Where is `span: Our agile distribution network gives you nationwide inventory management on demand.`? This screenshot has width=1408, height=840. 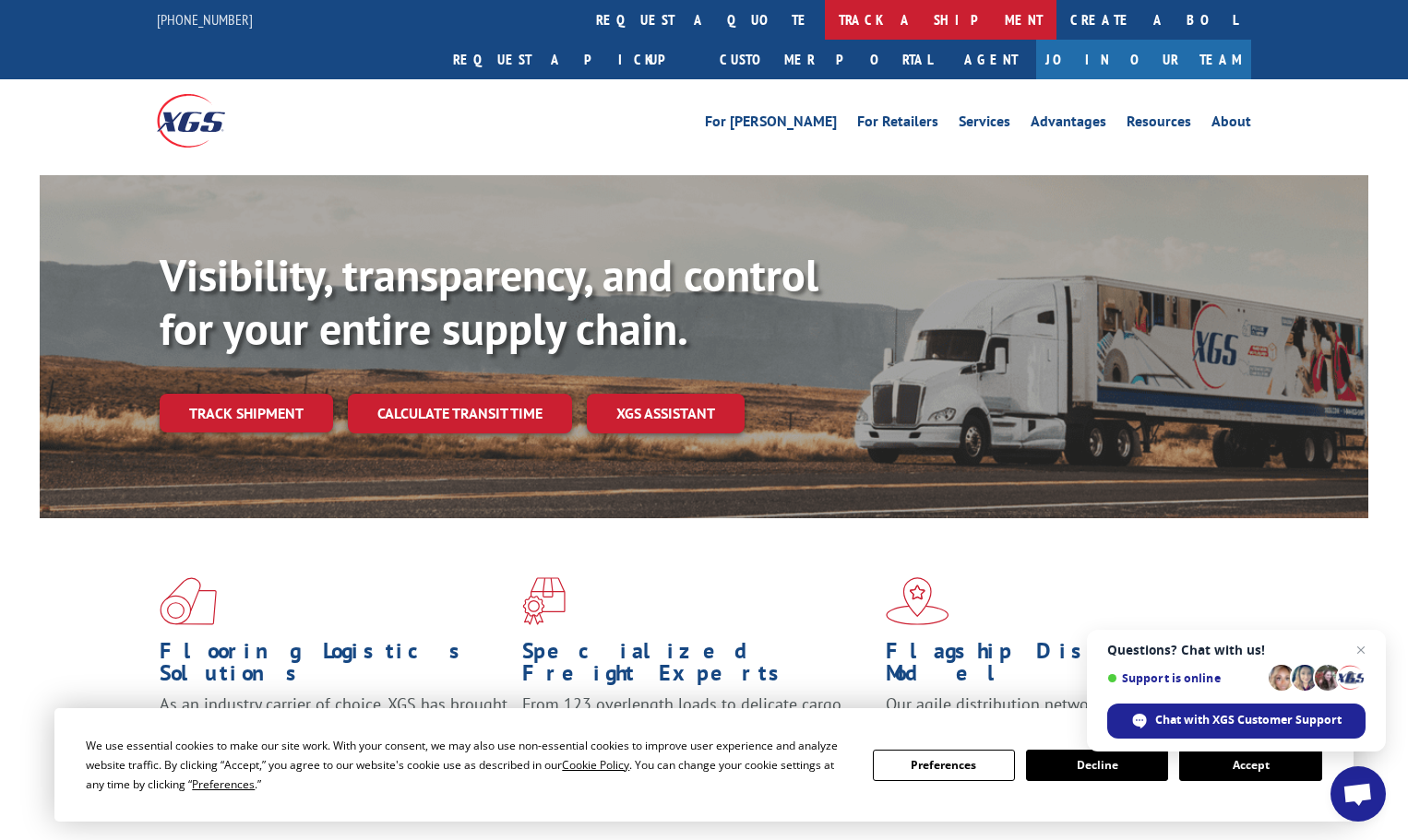
span: Our agile distribution network gives you nationwide inventory management on demand. is located at coordinates (1056, 715).